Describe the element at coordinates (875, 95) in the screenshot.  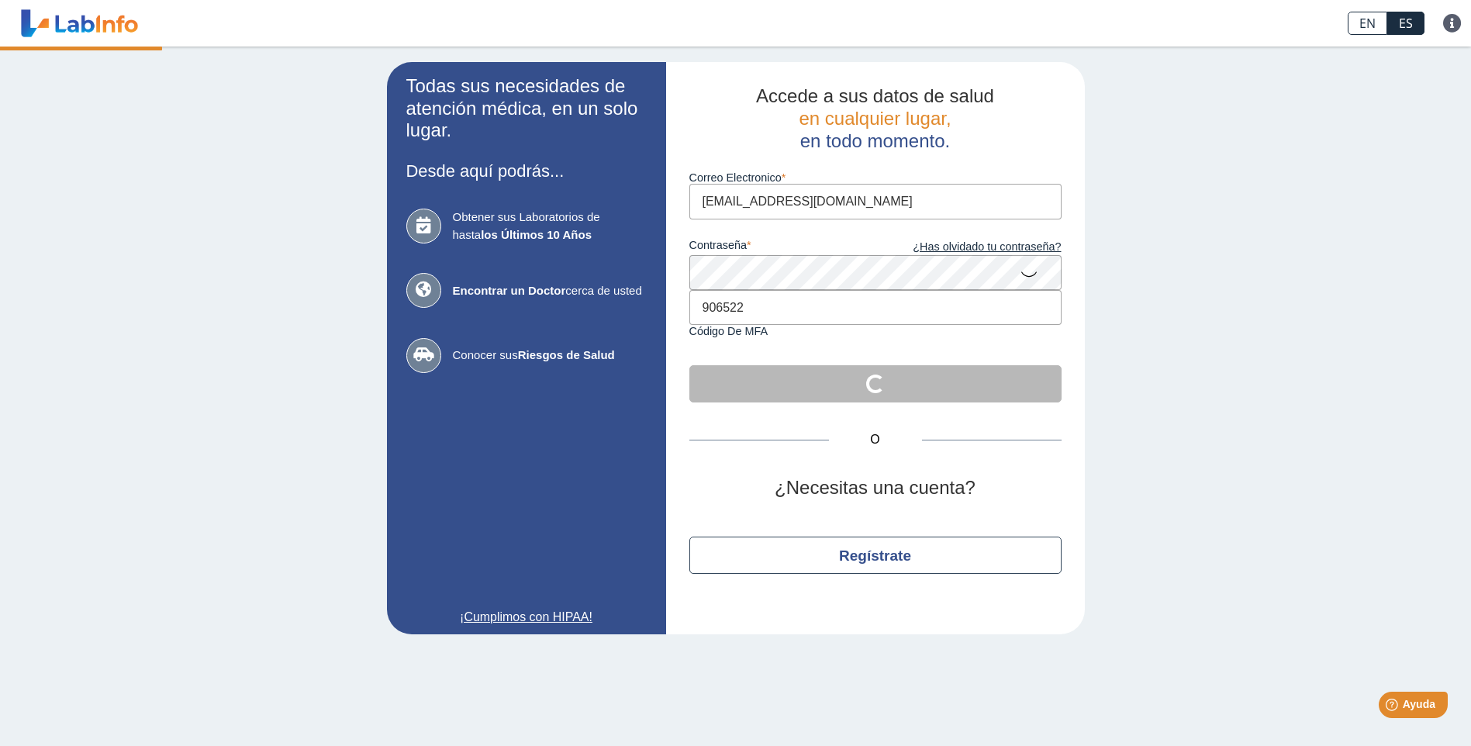
I see `span: Accede a sus datos de salud` at that location.